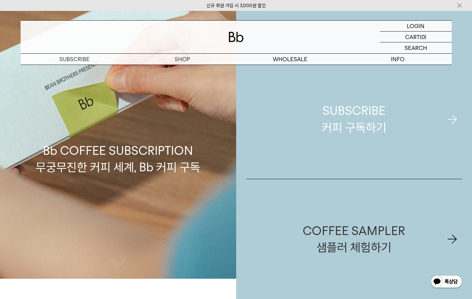 This screenshot has width=472, height=299. I want to click on p: SEARCH, so click(416, 48).